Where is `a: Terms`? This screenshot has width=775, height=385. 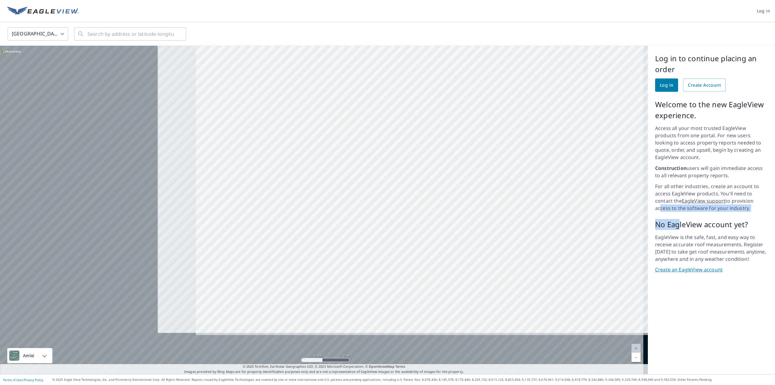
a: Terms is located at coordinates (400, 366).